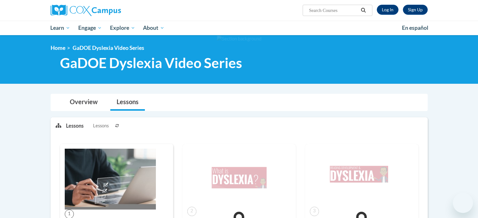  Describe the element at coordinates (154, 28) in the screenshot. I see `span: About` at that location.